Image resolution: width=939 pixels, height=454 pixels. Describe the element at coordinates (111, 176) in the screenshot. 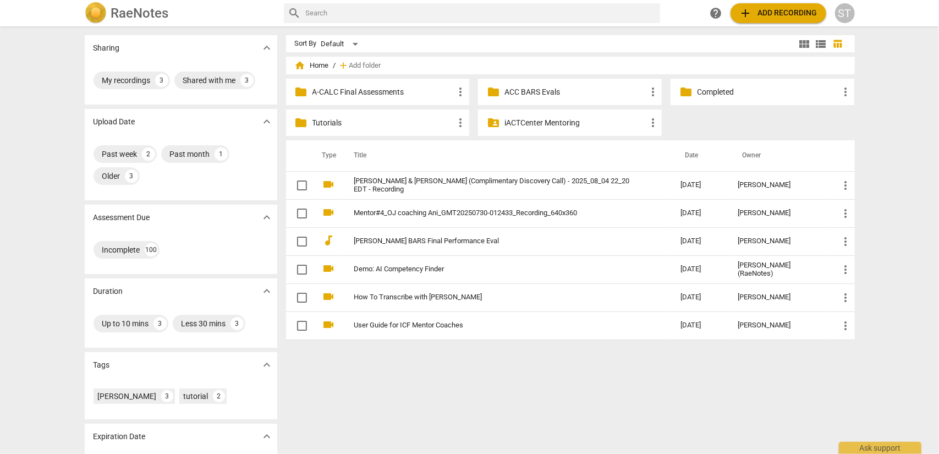

I see `div: Older` at that location.